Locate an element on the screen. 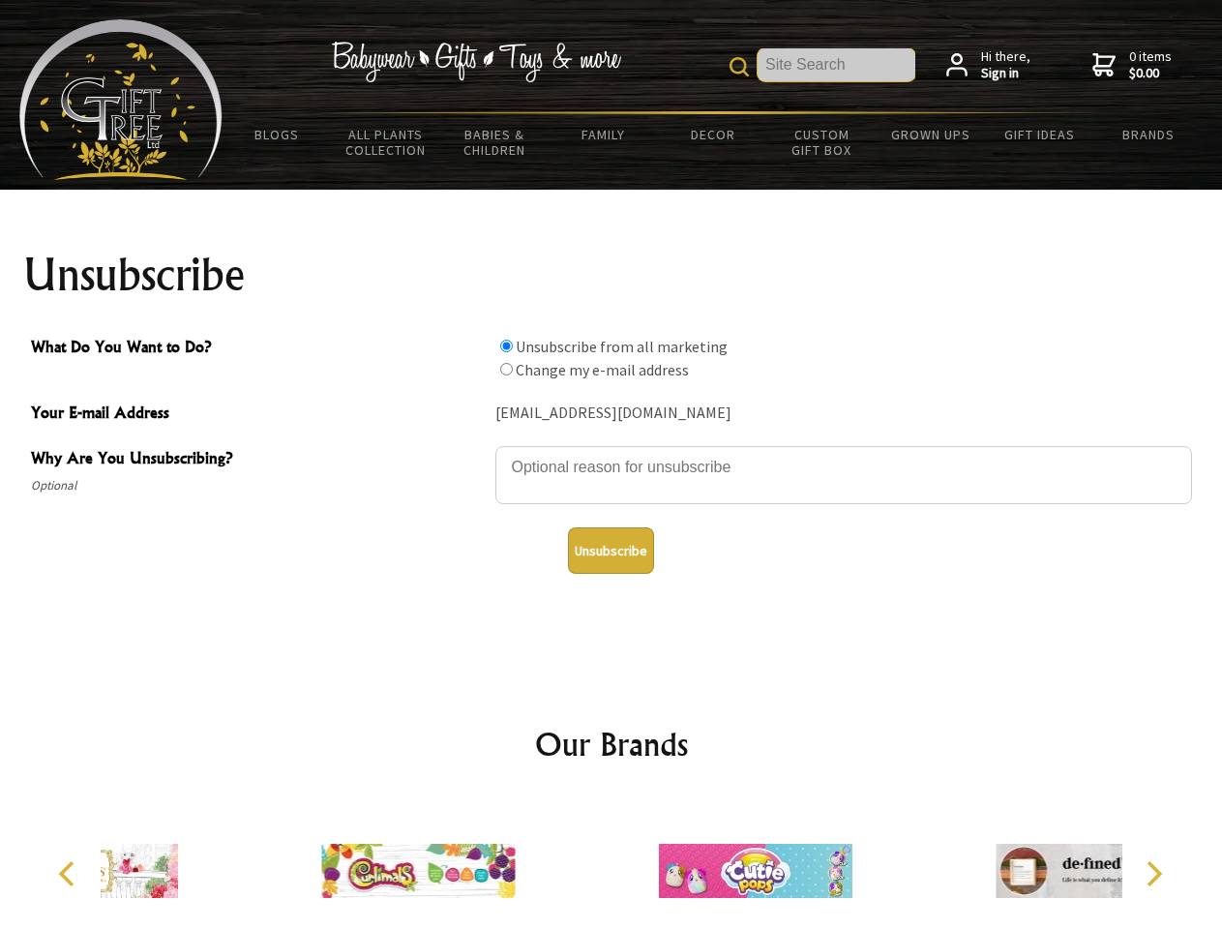 The height and width of the screenshot is (929, 1222). span: Hi there, is located at coordinates (1006, 65).